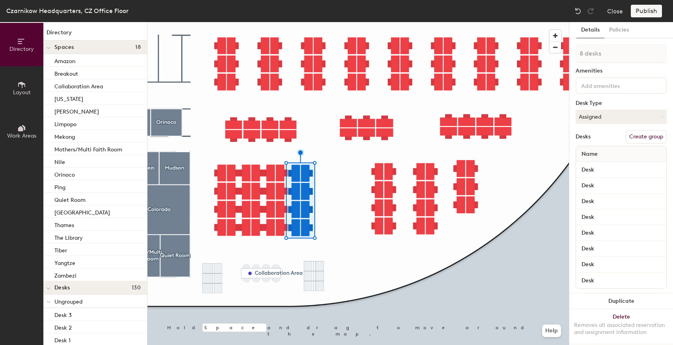 This screenshot has width=673, height=345. What do you see at coordinates (65, 262) in the screenshot?
I see `p: Yangtze` at bounding box center [65, 262].